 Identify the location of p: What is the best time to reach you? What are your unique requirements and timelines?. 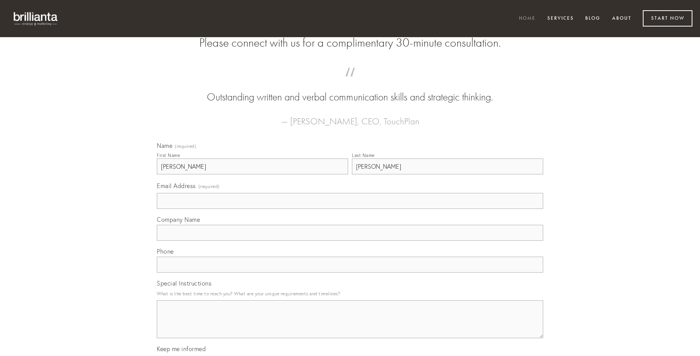
(350, 293).